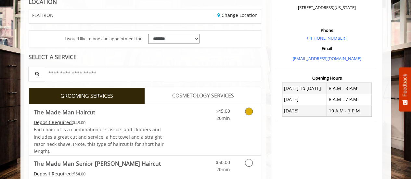 This screenshot has height=179, width=411. Describe the element at coordinates (349, 111) in the screenshot. I see `td: 10 A.M - 7 P.M` at that location.